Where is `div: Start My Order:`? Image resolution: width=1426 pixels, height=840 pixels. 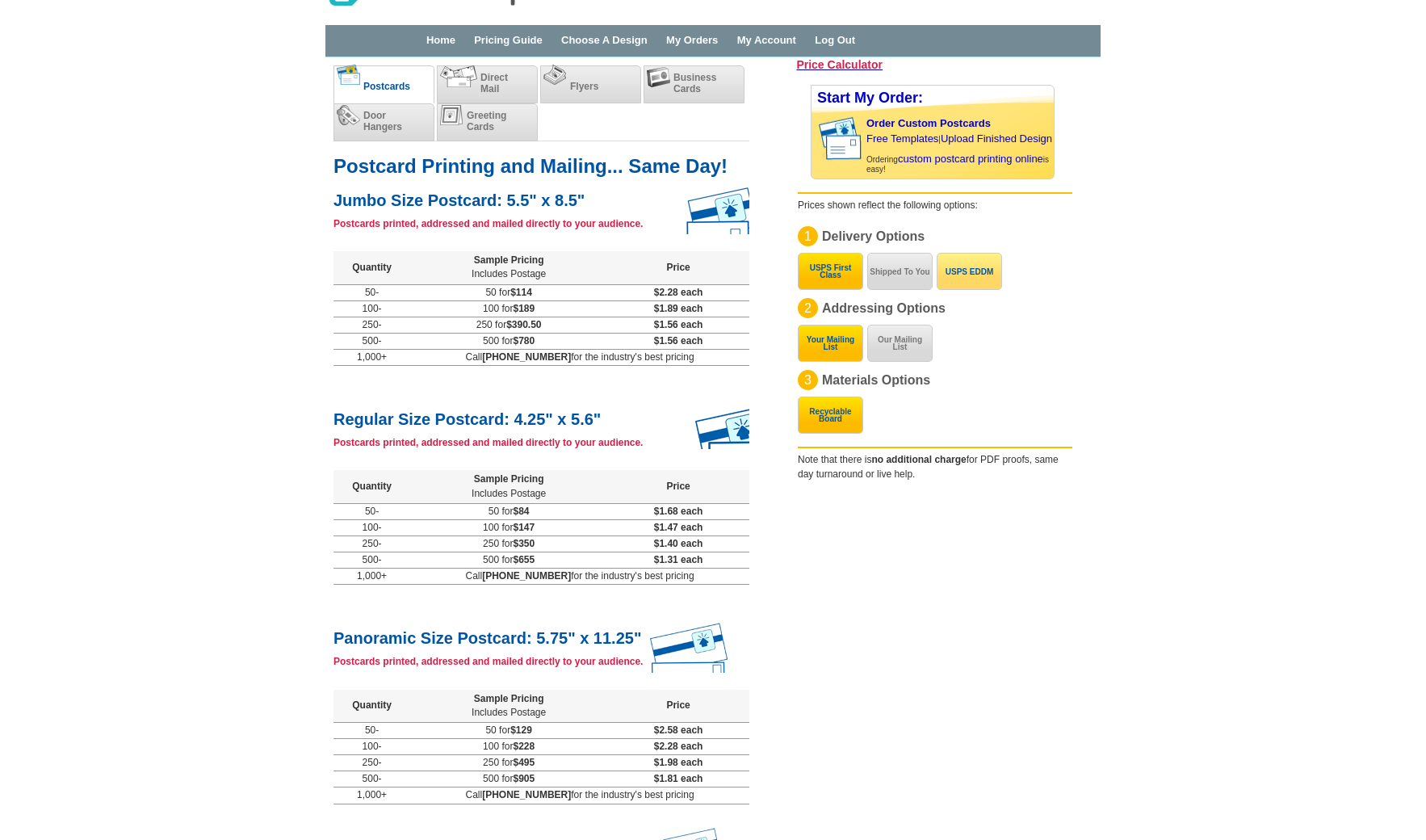
div: Start My Order: is located at coordinates (932, 99).